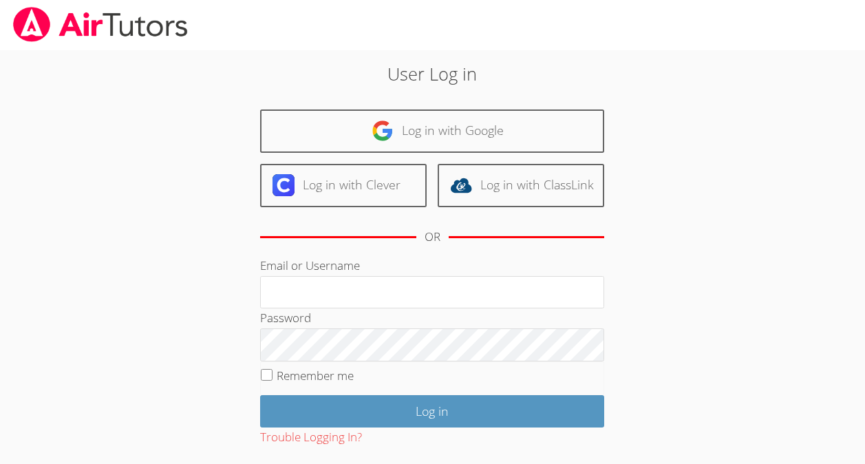 The width and height of the screenshot is (865, 464). I want to click on img: google-logo-50288ca7cdecda66e5e0955fdab243c47b7ad437acaf1139b6f446037453330a.svg, so click(383, 131).